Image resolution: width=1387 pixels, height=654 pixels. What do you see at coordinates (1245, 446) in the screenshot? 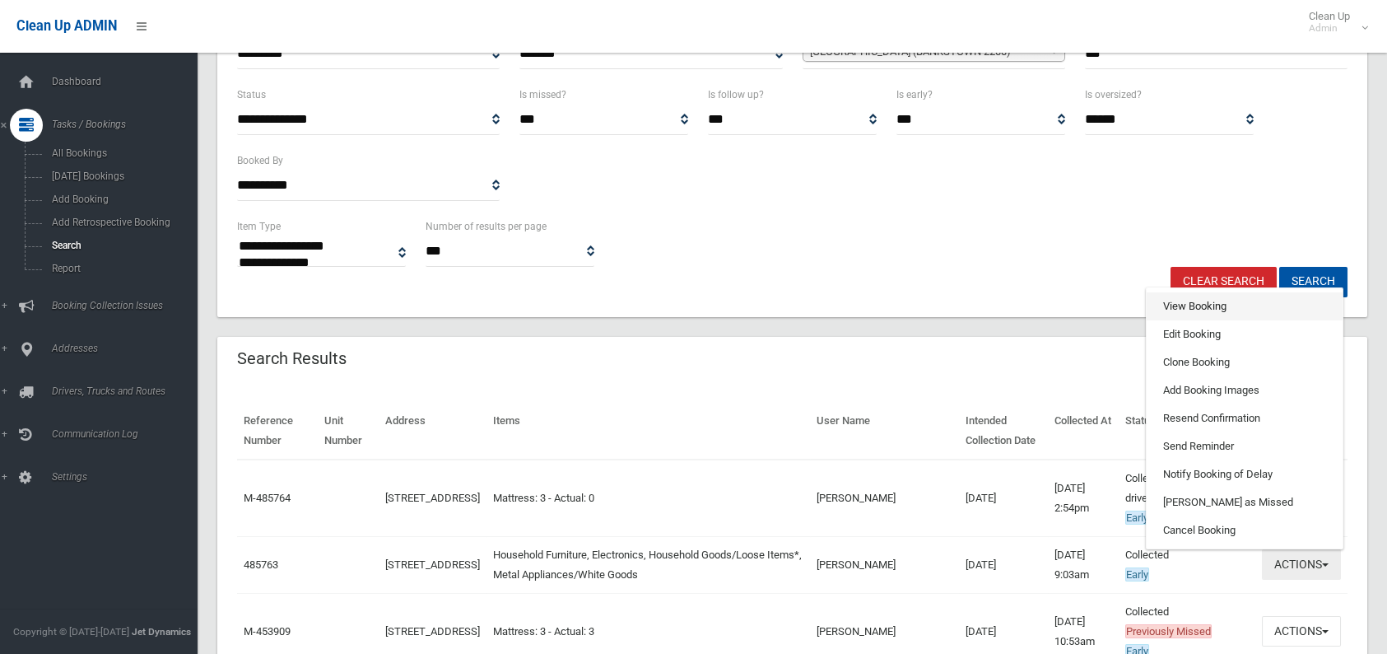
I see `a: Send Reminder` at bounding box center [1245, 446].